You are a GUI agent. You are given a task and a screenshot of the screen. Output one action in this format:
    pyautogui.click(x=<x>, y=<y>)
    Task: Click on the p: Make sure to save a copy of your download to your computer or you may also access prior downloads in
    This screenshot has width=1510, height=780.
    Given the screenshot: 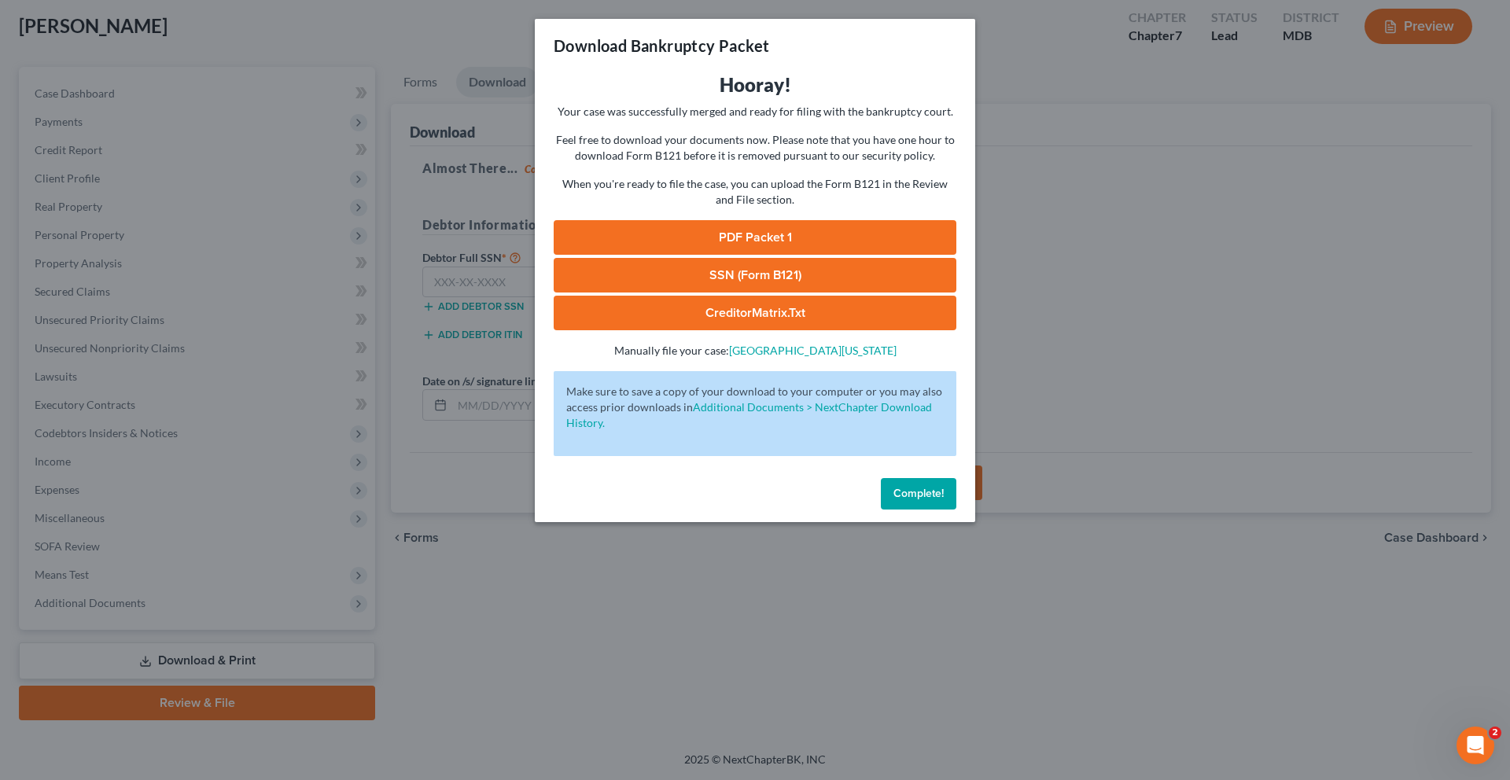 What is the action you would take?
    pyautogui.click(x=755, y=407)
    